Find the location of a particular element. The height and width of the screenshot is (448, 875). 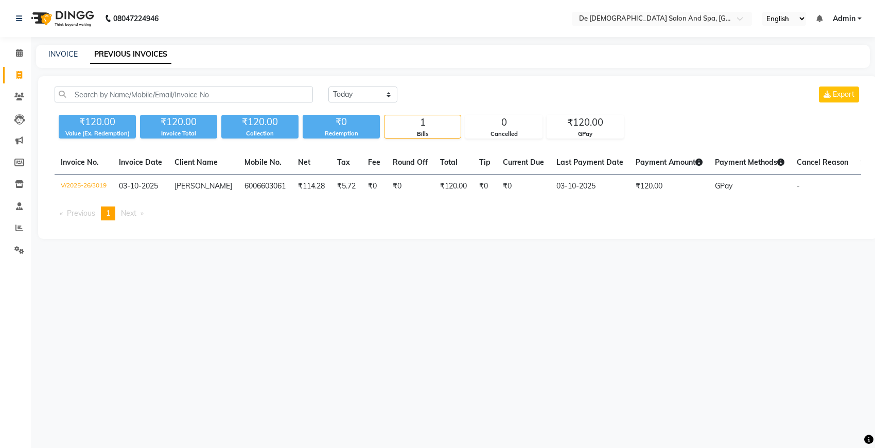

span: Last Payment Date is located at coordinates (590, 162).